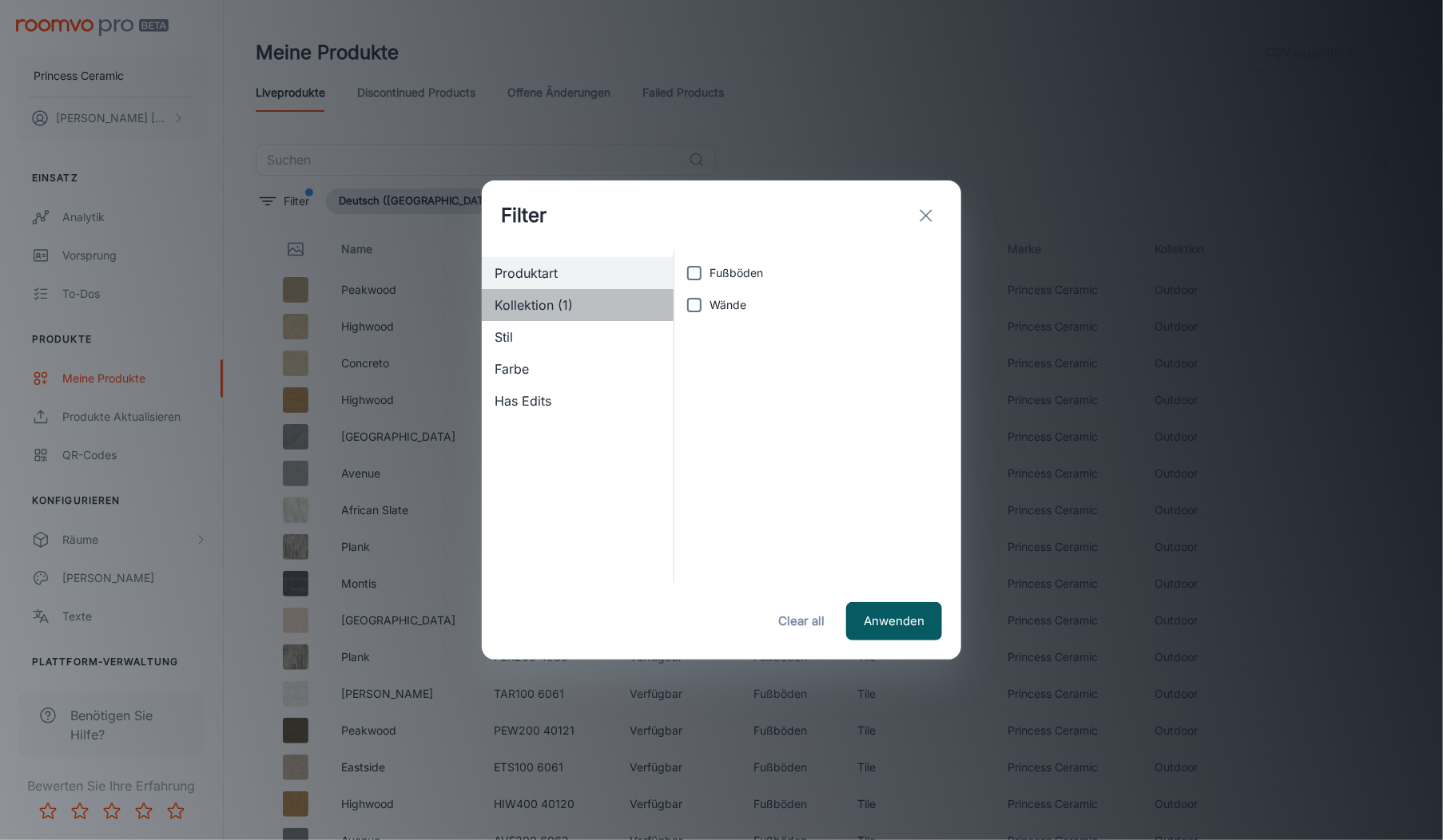  Describe the element at coordinates (578, 305) in the screenshot. I see `div: Kollektion (1)` at that location.